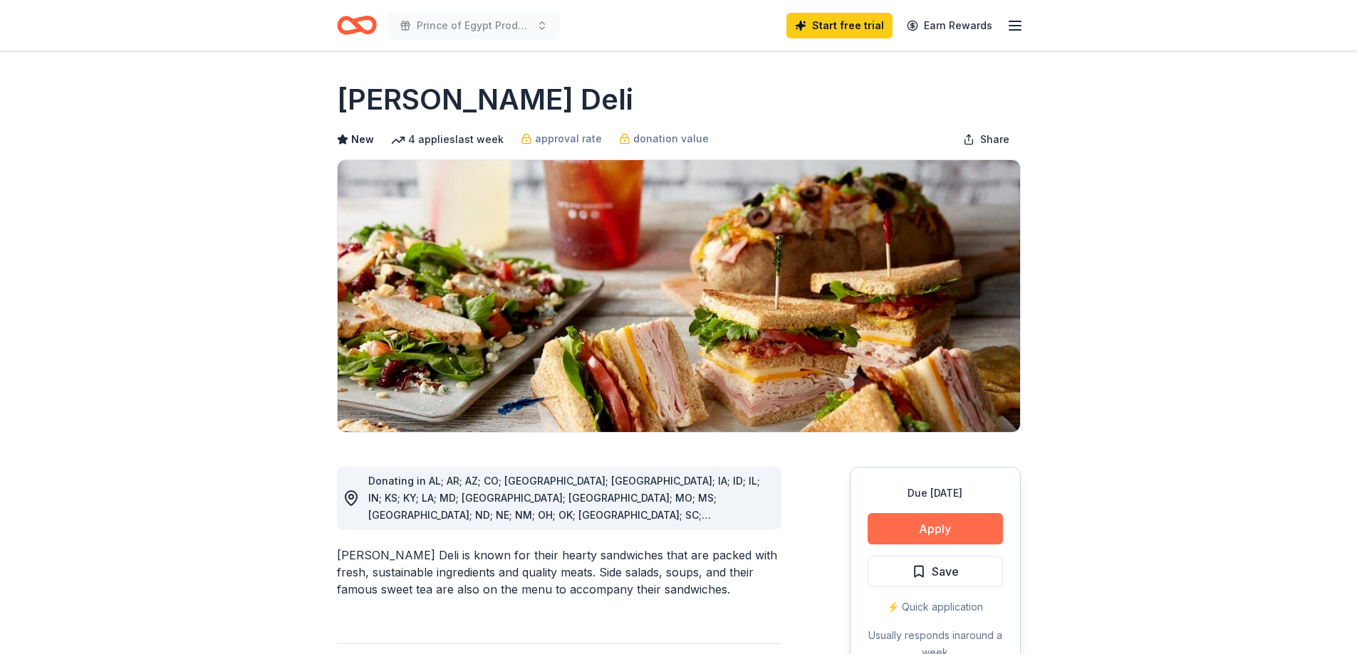 Image resolution: width=1357 pixels, height=654 pixels. I want to click on button: Prince of Egypt Production, so click(474, 26).